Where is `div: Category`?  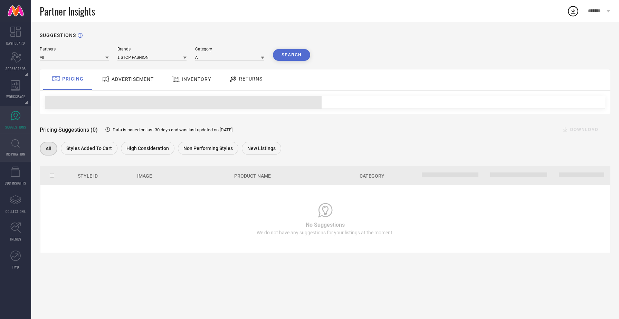 div: Category is located at coordinates (230, 49).